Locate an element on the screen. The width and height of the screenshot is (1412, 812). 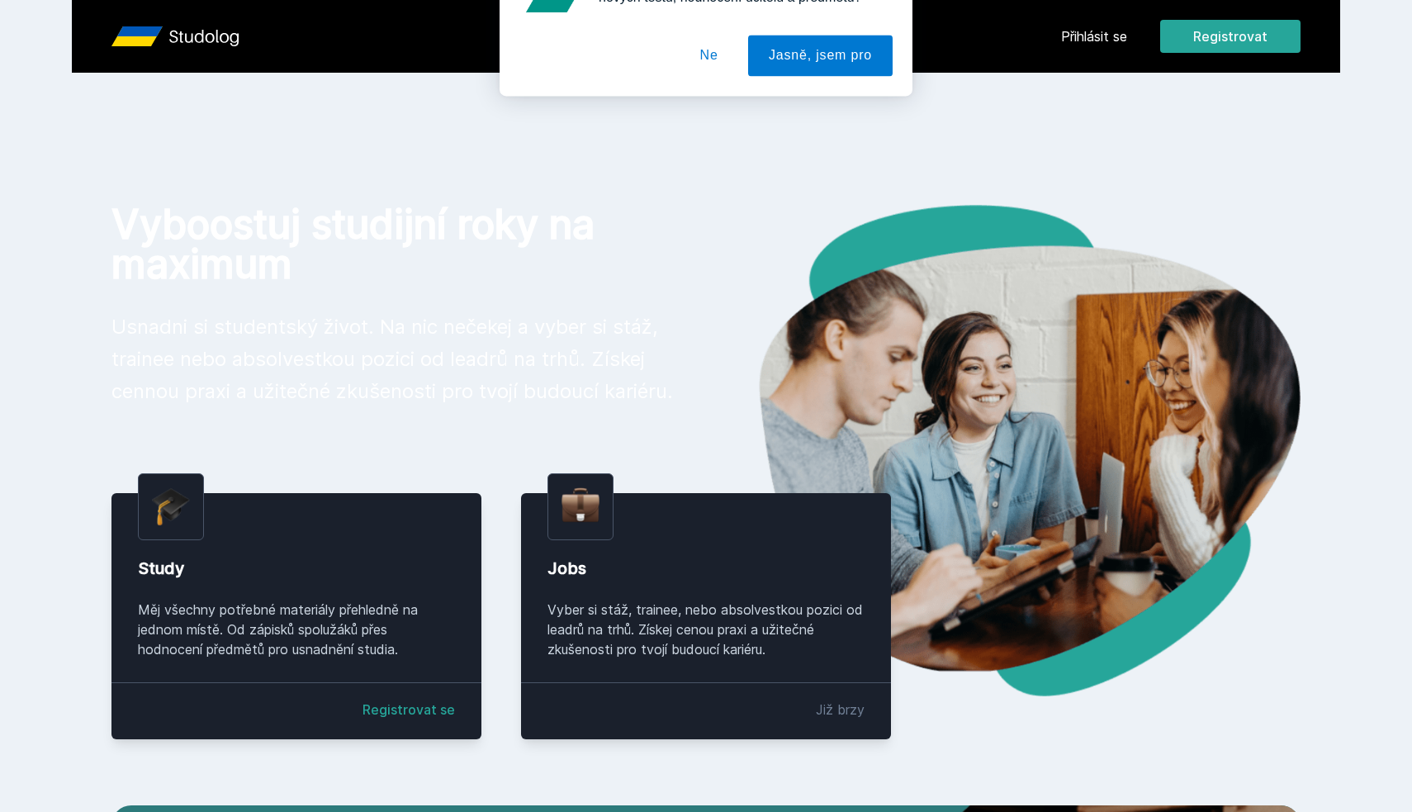
a: Registrovat se is located at coordinates (409, 709).